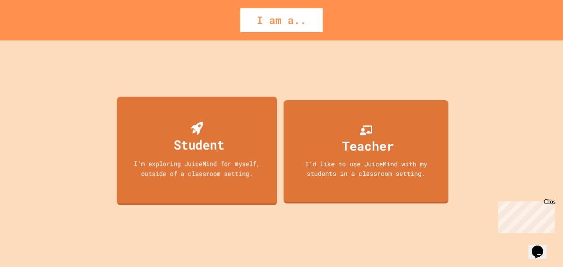 This screenshot has height=267, width=563. I want to click on div: Teacher, so click(368, 146).